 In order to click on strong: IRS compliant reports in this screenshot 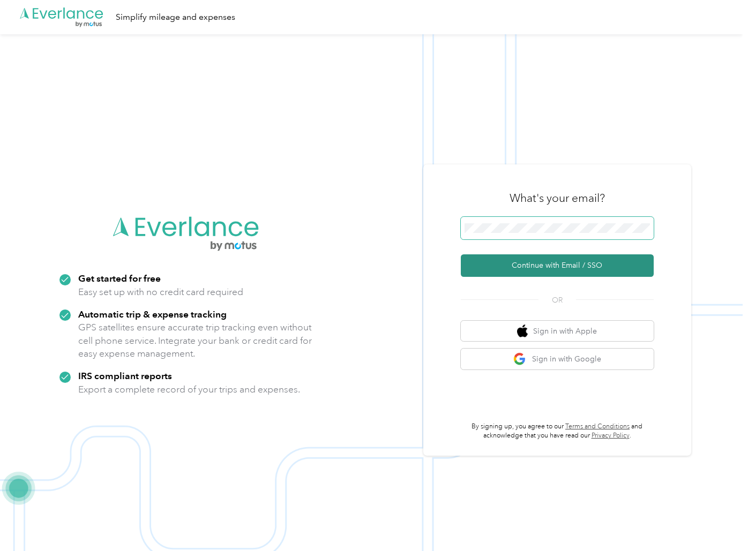, I will do `click(125, 375)`.